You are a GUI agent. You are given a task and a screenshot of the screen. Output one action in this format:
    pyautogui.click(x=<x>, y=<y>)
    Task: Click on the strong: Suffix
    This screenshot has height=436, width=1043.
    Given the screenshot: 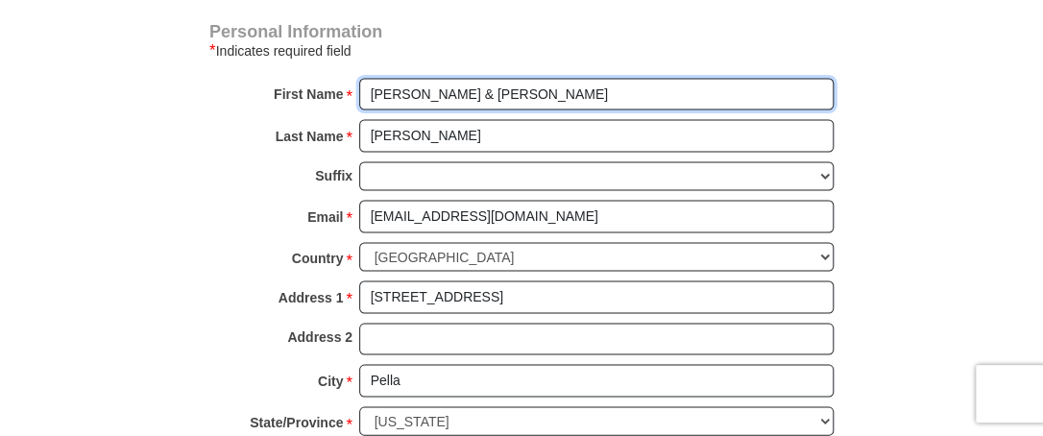 What is the action you would take?
    pyautogui.click(x=333, y=175)
    